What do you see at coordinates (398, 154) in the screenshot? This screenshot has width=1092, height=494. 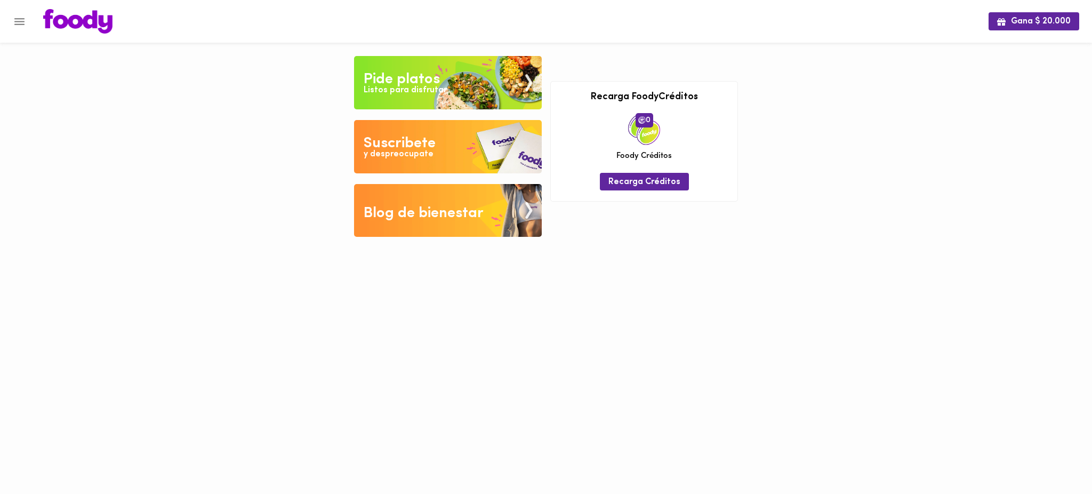 I see `div: y despreocupate` at bounding box center [398, 154].